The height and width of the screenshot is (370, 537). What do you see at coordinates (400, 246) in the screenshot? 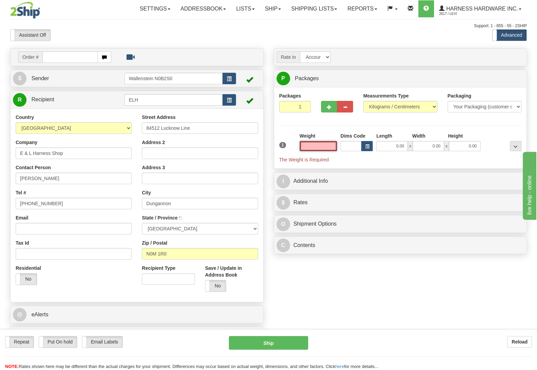
I see `a: CContents` at bounding box center [400, 246].